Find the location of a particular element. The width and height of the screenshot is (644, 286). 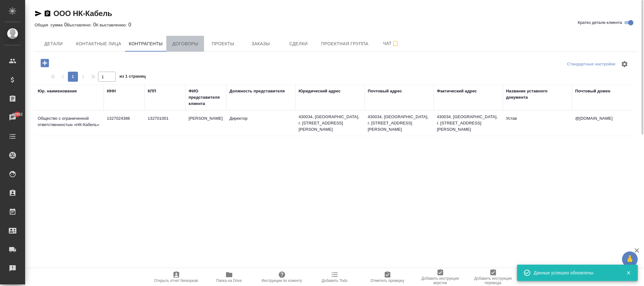

span: из 1 страниц is located at coordinates (133, 77).